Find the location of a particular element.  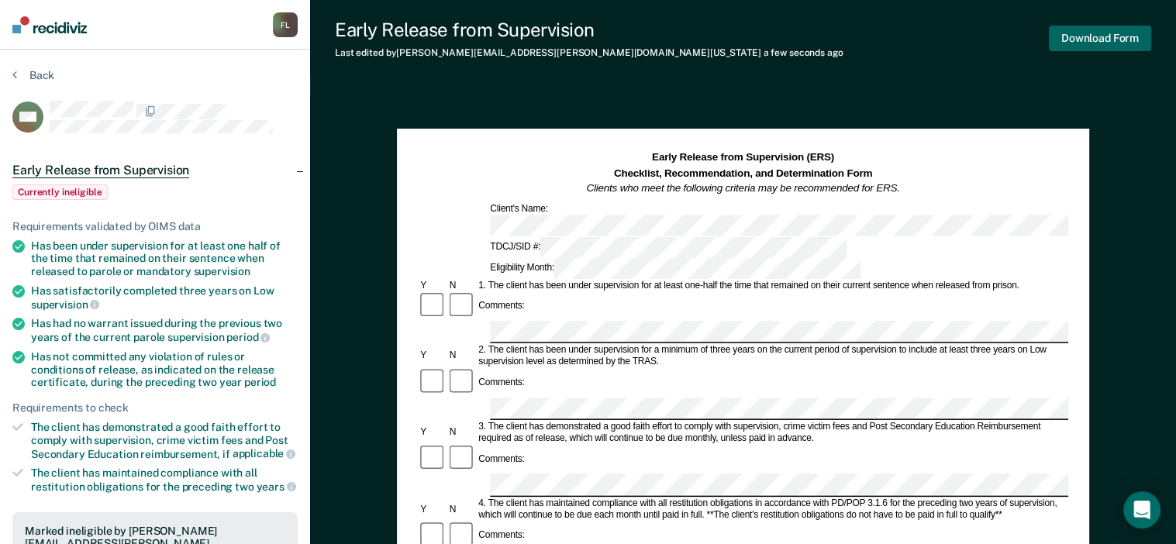

div: 4. The client has maintained compliance with all restitution obligations in accordance with PD/PO... is located at coordinates (772, 509).